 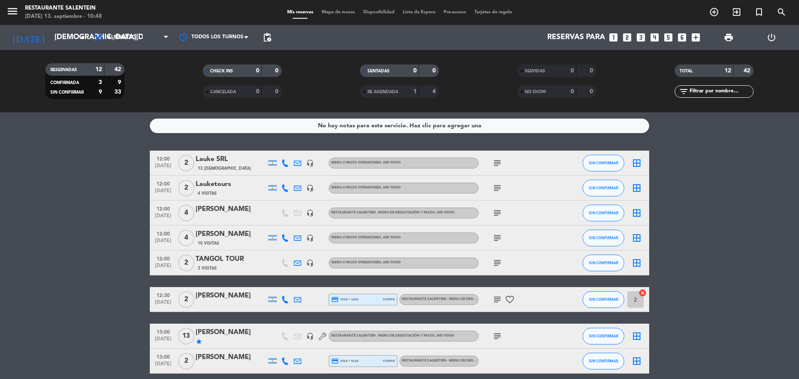 I want to click on i: add_box, so click(x=696, y=37).